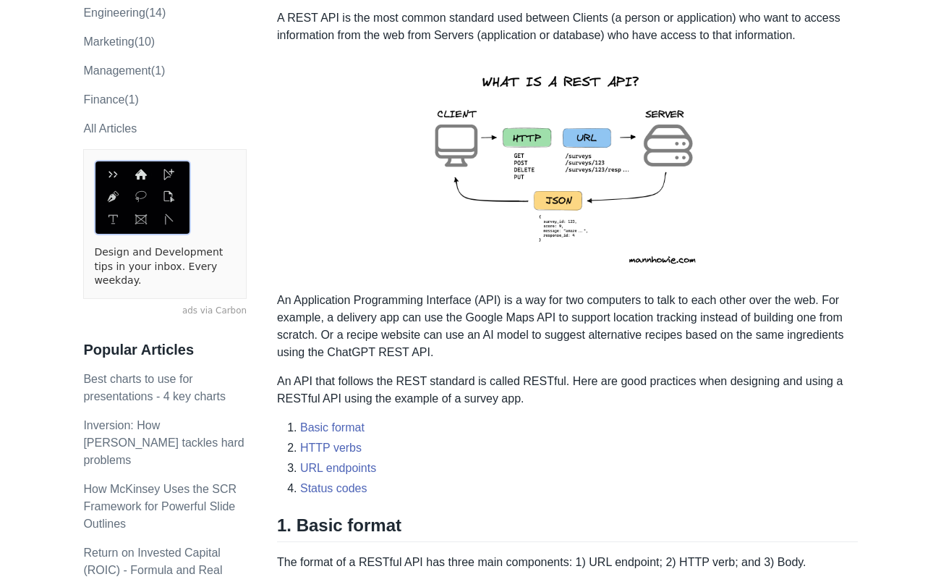 The height and width of the screenshot is (582, 941). Describe the element at coordinates (160, 506) in the screenshot. I see `a: How McKinsey Uses the SCR Framework for Powerful Slide Outlines` at that location.